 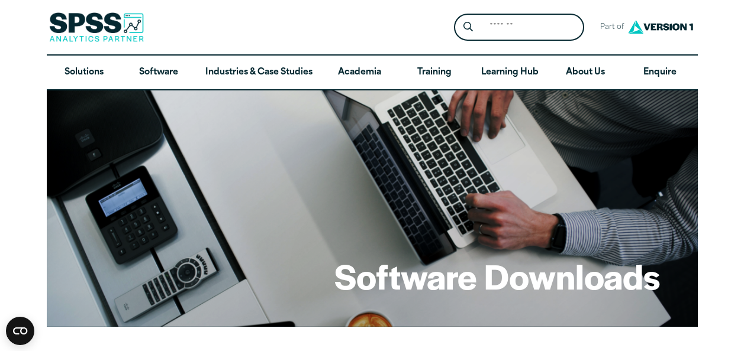 What do you see at coordinates (660, 73) in the screenshot?
I see `a: Enquire` at bounding box center [660, 73].